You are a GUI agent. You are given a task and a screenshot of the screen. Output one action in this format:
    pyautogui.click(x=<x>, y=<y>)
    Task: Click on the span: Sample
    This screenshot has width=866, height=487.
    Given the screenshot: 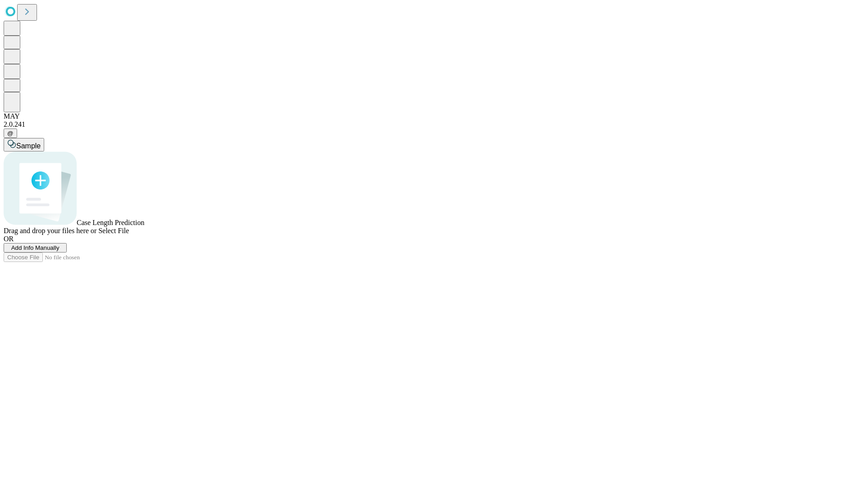 What is the action you would take?
    pyautogui.click(x=28, y=146)
    